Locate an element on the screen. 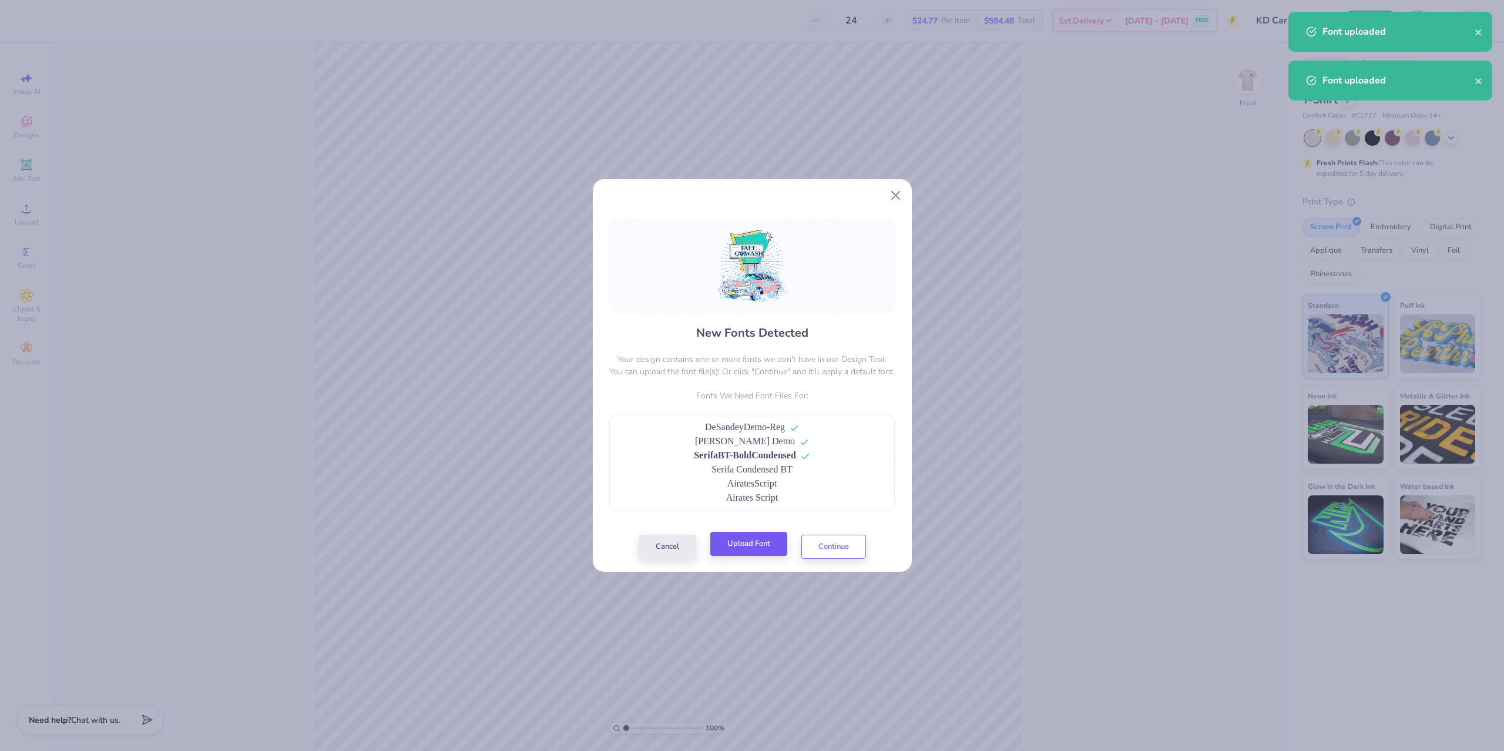 This screenshot has width=1504, height=751. button: Continue is located at coordinates (834, 547).